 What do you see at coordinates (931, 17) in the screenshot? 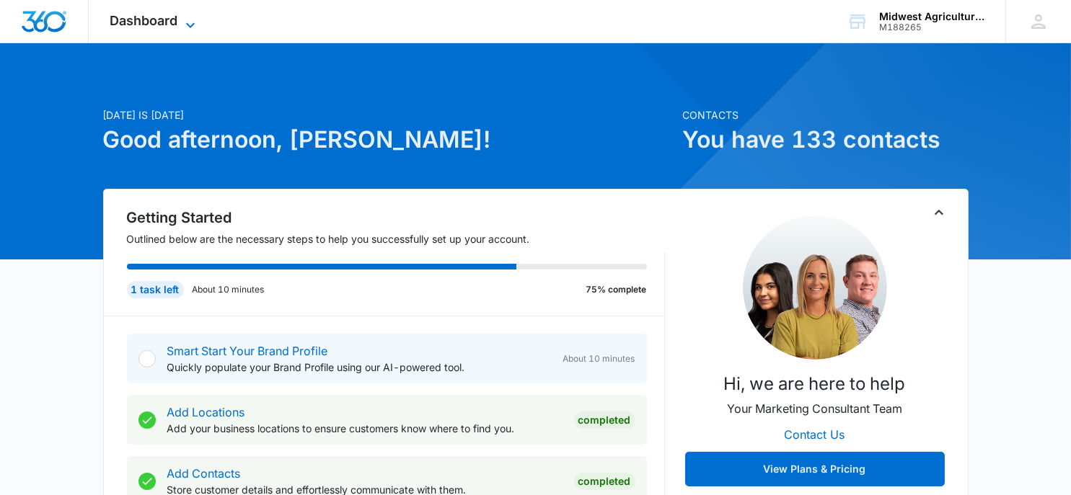
I see `div: account name` at bounding box center [931, 17].